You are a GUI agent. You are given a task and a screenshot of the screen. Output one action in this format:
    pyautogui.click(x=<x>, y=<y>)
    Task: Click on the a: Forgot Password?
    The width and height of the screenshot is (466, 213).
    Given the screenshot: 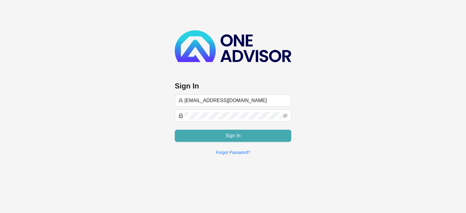 What is the action you would take?
    pyautogui.click(x=233, y=153)
    